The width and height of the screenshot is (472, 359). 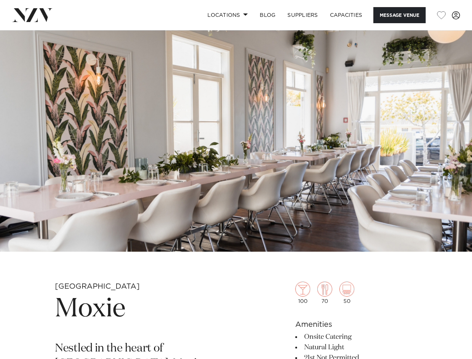 I want to click on h1: Moxie, so click(x=148, y=309).